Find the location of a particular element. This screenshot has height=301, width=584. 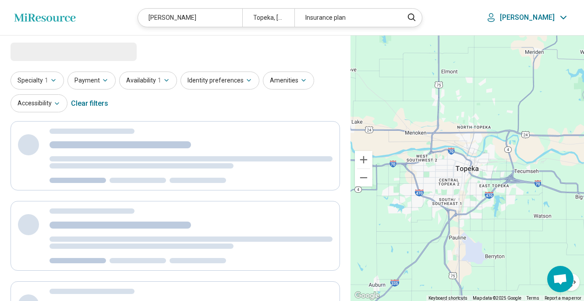

button: Zoom out is located at coordinates (364, 178).